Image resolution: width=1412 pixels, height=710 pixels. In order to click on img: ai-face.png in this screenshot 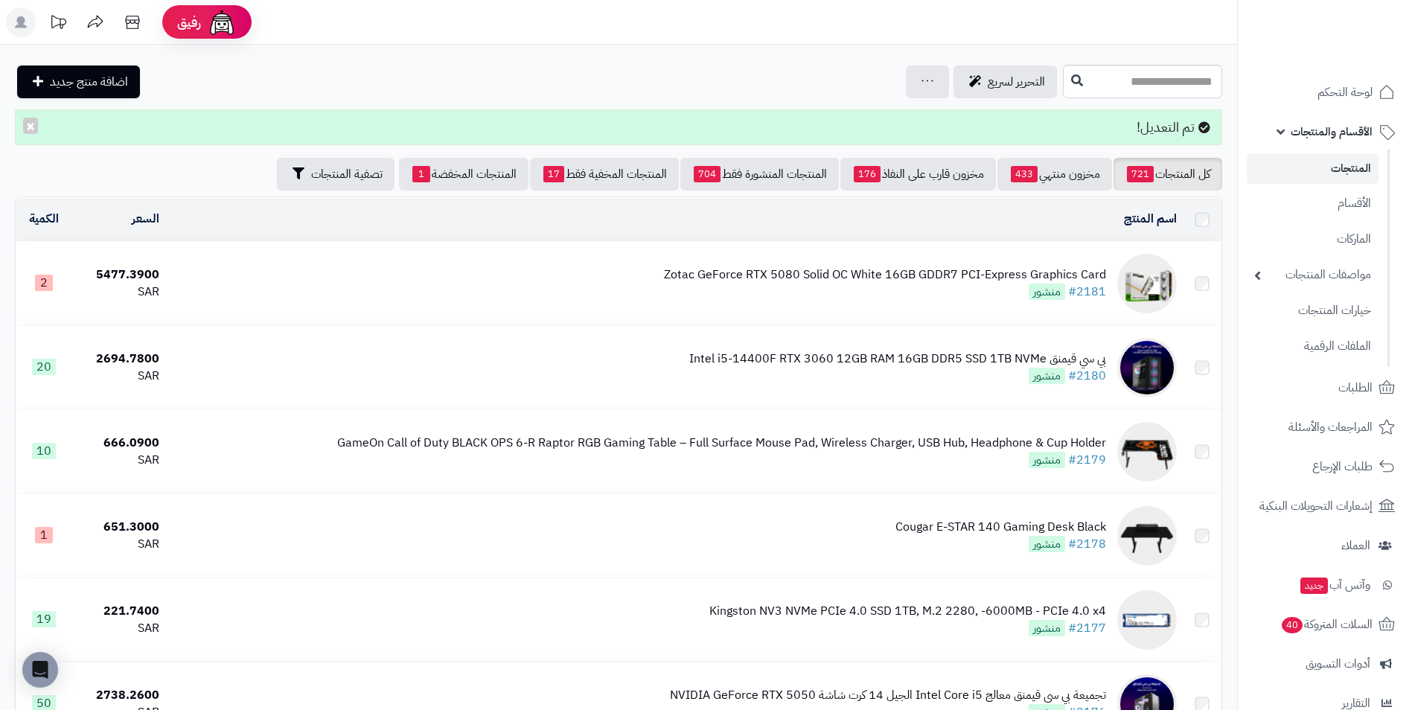, I will do `click(222, 22)`.